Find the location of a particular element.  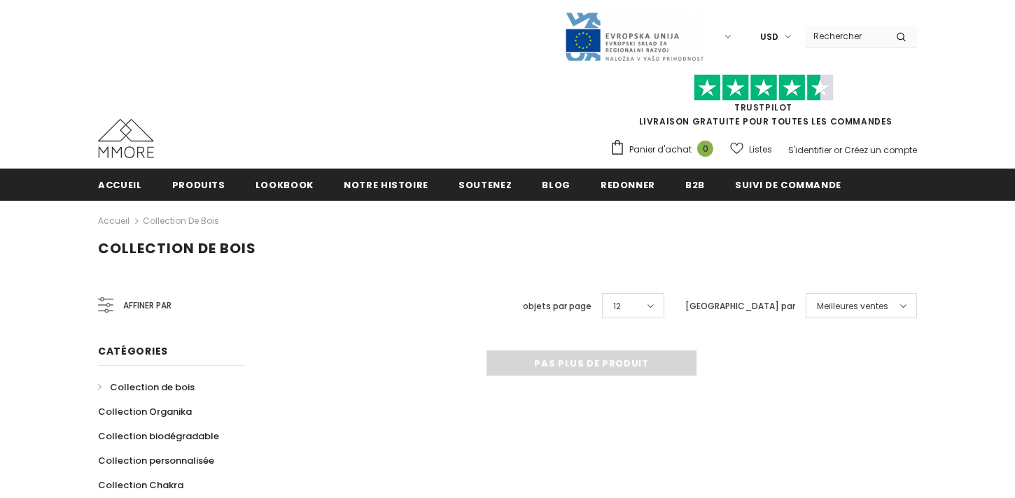

span: or is located at coordinates (838, 150).